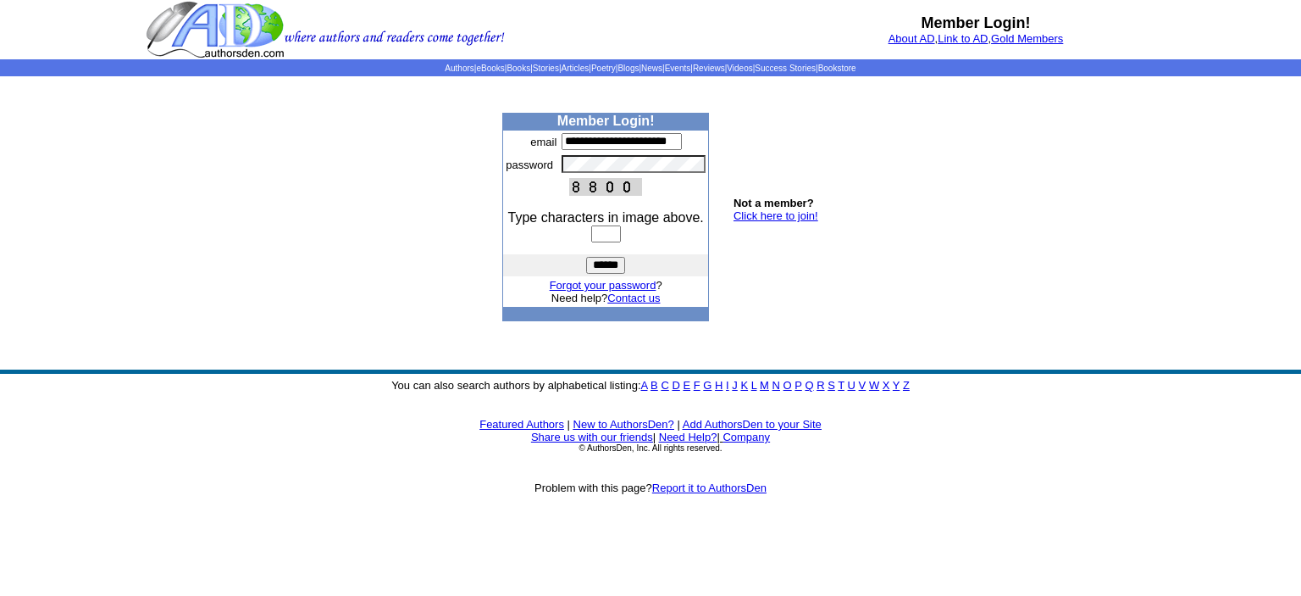  Describe the element at coordinates (776, 385) in the screenshot. I see `a: N` at that location.